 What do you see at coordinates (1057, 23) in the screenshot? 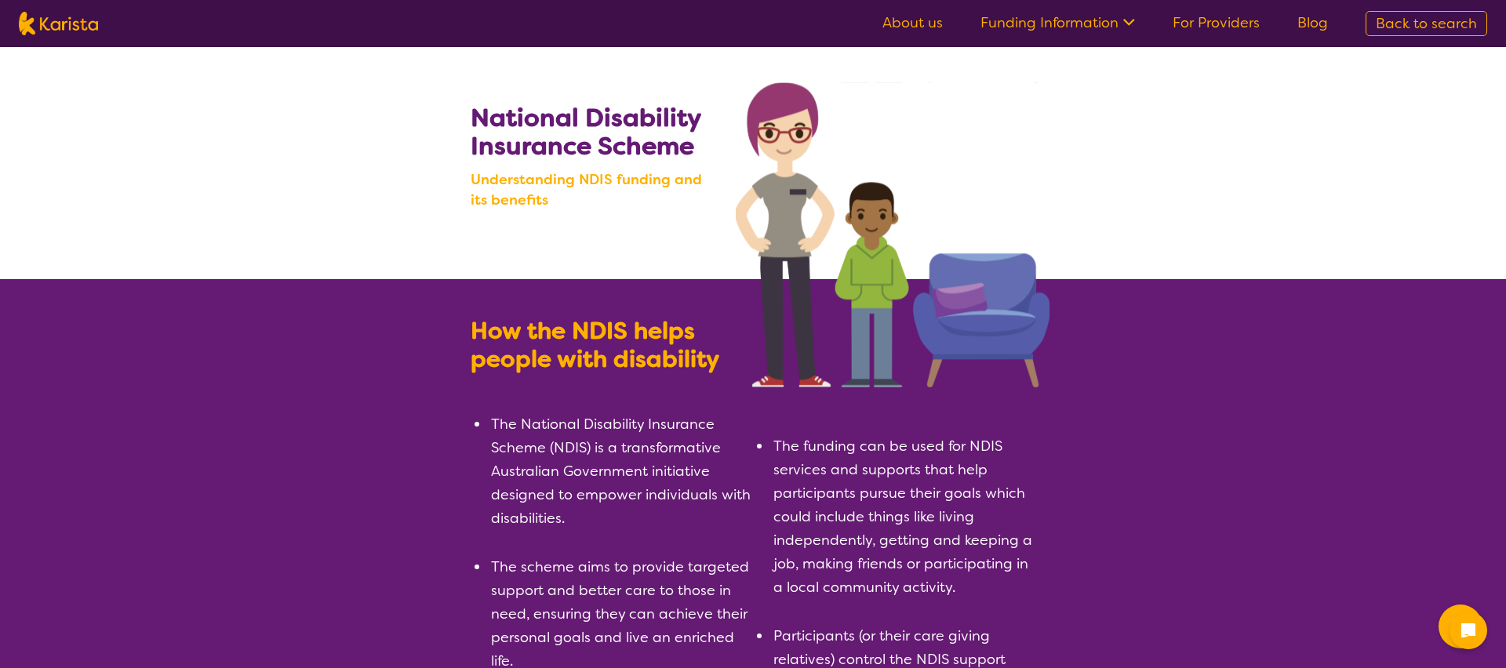
I see `a: Funding Information` at bounding box center [1057, 23].